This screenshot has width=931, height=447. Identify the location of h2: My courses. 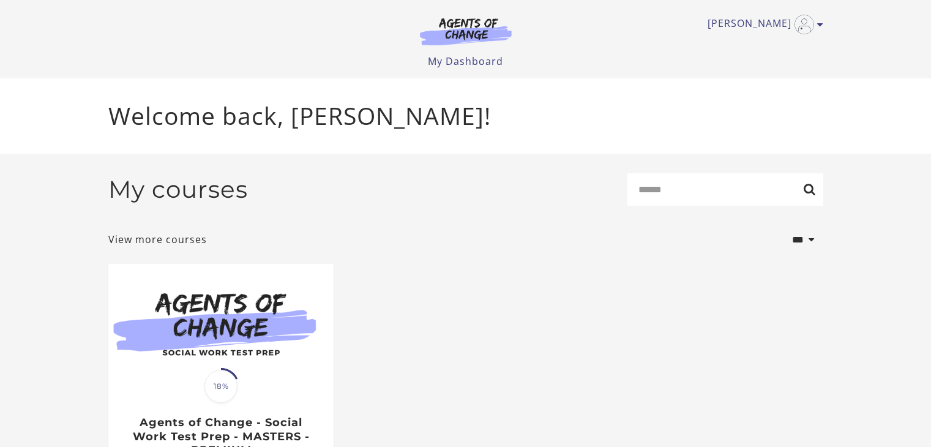
(178, 189).